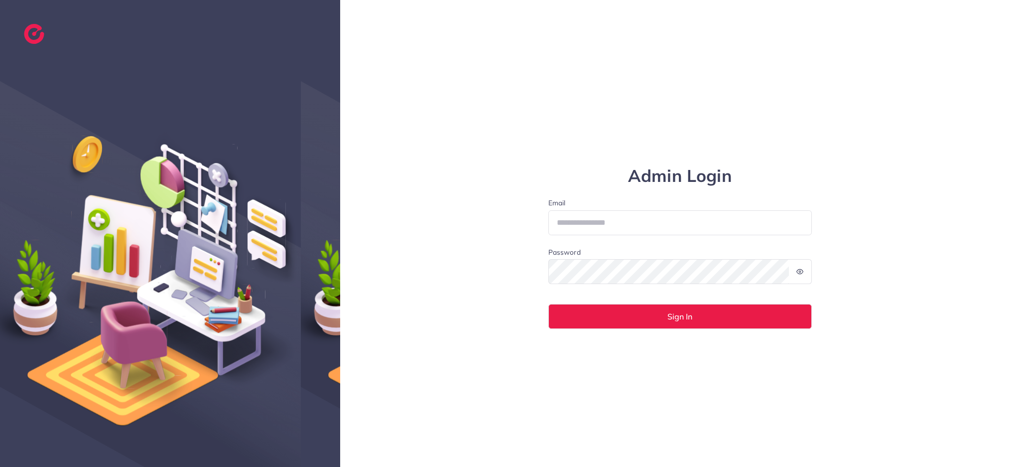 The image size is (1020, 467). What do you see at coordinates (680, 316) in the screenshot?
I see `button: Sign In` at bounding box center [680, 316].